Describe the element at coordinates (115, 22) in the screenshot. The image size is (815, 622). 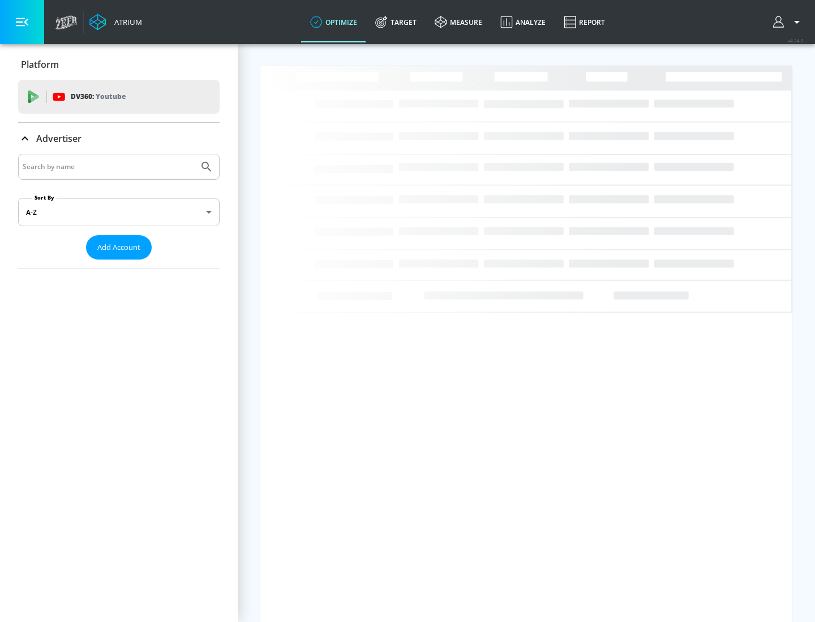
I see `a: Atrium` at that location.